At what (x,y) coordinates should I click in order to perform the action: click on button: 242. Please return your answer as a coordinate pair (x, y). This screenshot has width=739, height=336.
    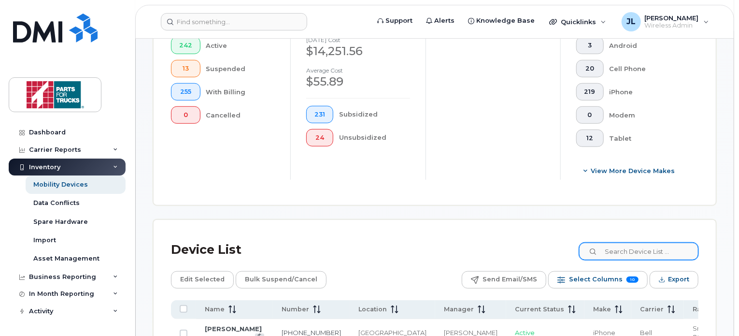
    Looking at the image, I should click on (186, 45).